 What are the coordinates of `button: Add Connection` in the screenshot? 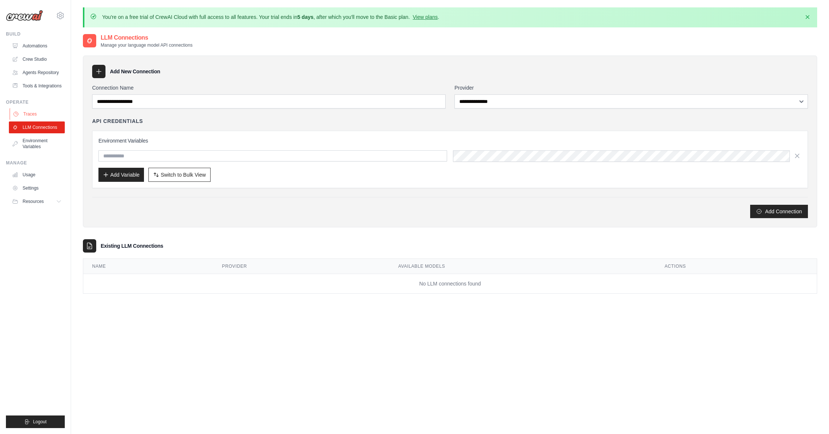 It's located at (779, 211).